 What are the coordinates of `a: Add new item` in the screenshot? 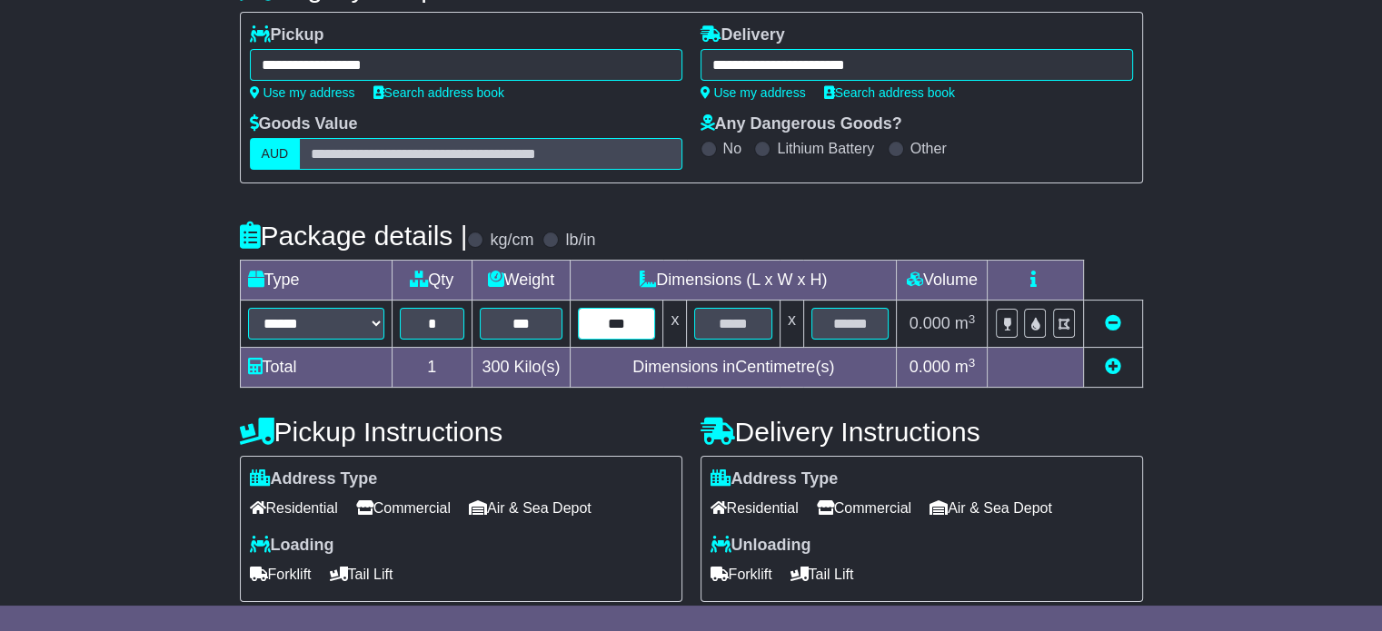 It's located at (1113, 367).